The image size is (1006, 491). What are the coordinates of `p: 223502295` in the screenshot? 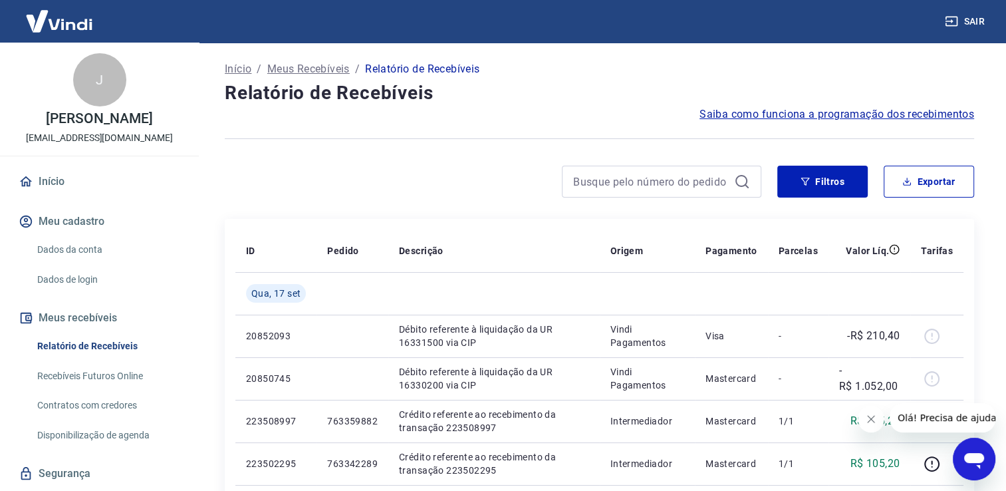 It's located at (276, 463).